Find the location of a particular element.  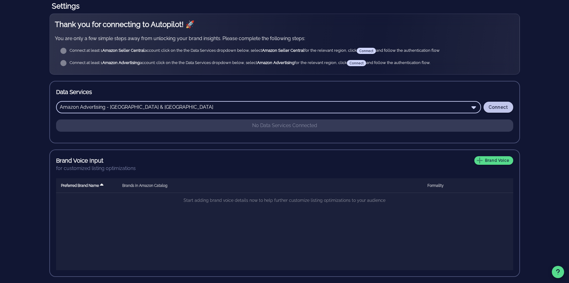

input: Search Data Service is located at coordinates (264, 107).